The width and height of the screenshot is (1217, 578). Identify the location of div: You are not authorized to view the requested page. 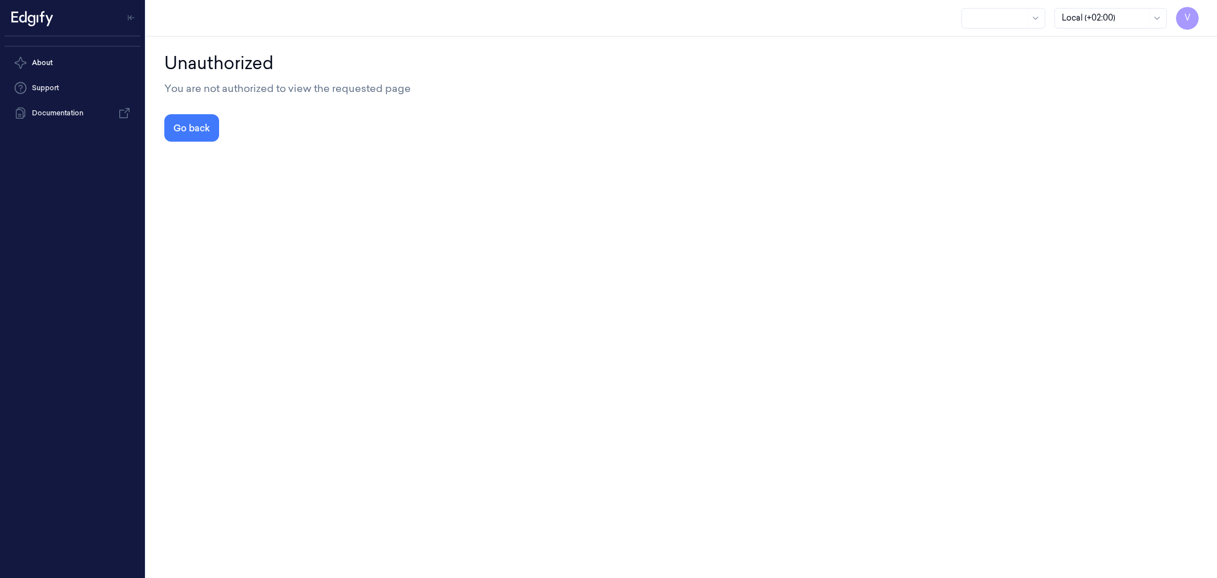
(681, 88).